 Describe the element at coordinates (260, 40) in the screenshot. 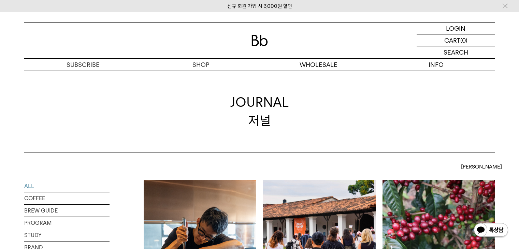

I see `img: 로고` at that location.